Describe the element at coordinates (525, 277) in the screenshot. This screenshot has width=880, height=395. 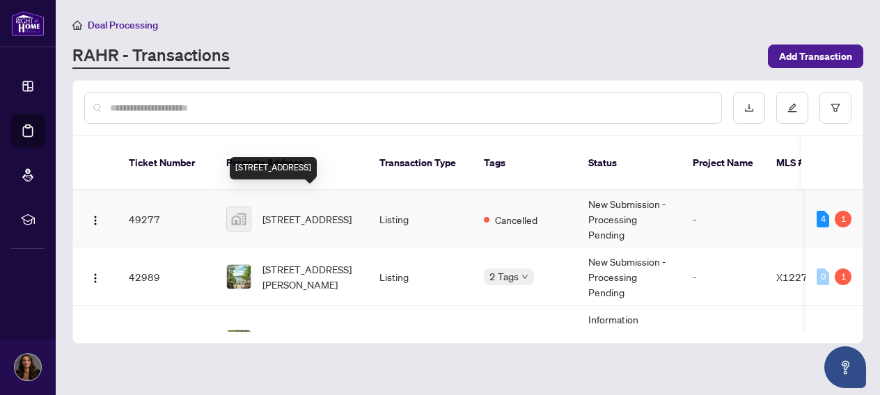
I see `span: down` at that location.